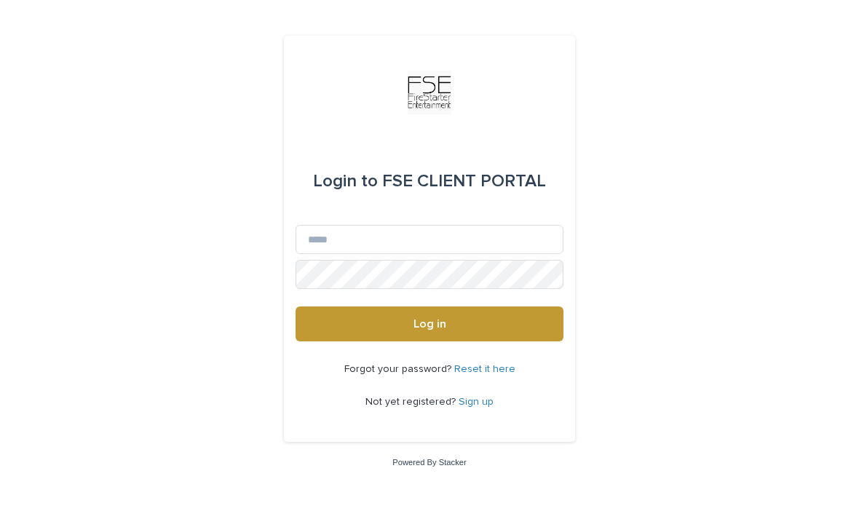 The height and width of the screenshot is (519, 859). Describe the element at coordinates (476, 402) in the screenshot. I see `a: Sign up` at that location.